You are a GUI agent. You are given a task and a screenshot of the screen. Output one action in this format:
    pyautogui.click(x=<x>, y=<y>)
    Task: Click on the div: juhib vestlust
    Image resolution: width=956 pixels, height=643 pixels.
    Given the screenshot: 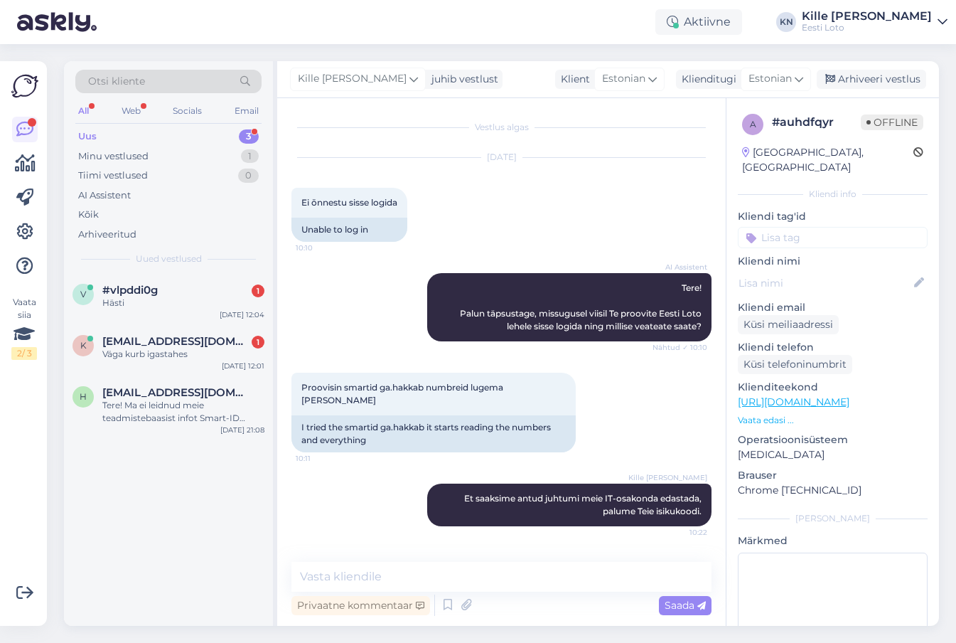 What is the action you would take?
    pyautogui.click(x=462, y=79)
    